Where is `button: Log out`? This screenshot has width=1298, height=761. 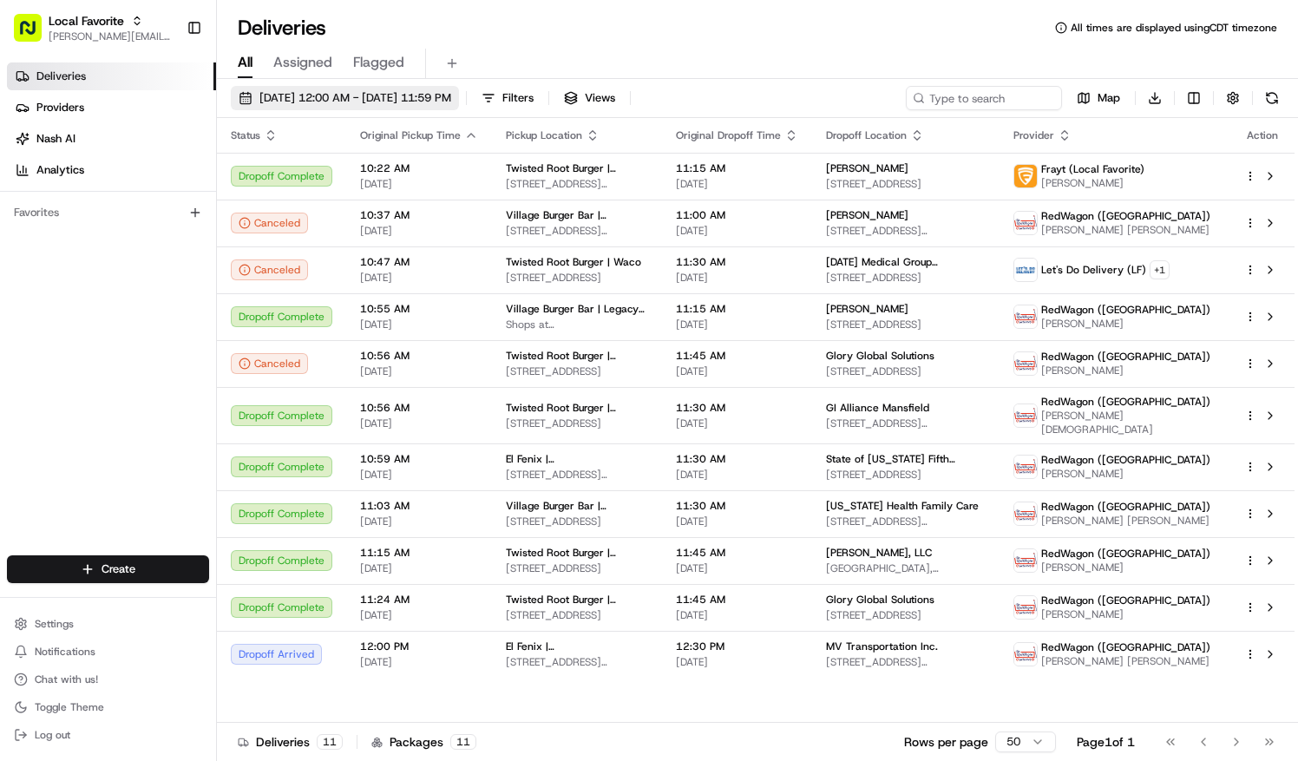
button: Log out is located at coordinates (108, 735).